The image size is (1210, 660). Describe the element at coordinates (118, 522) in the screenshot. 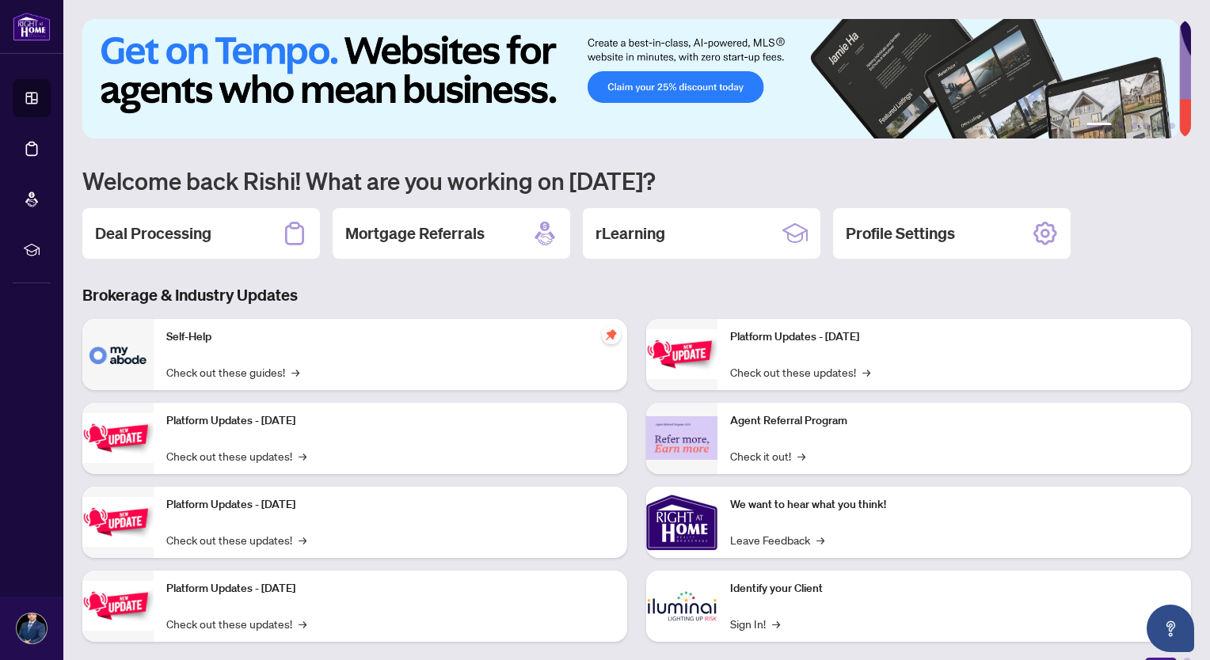

I see `img: Platform Updates - July 21, 2025` at that location.